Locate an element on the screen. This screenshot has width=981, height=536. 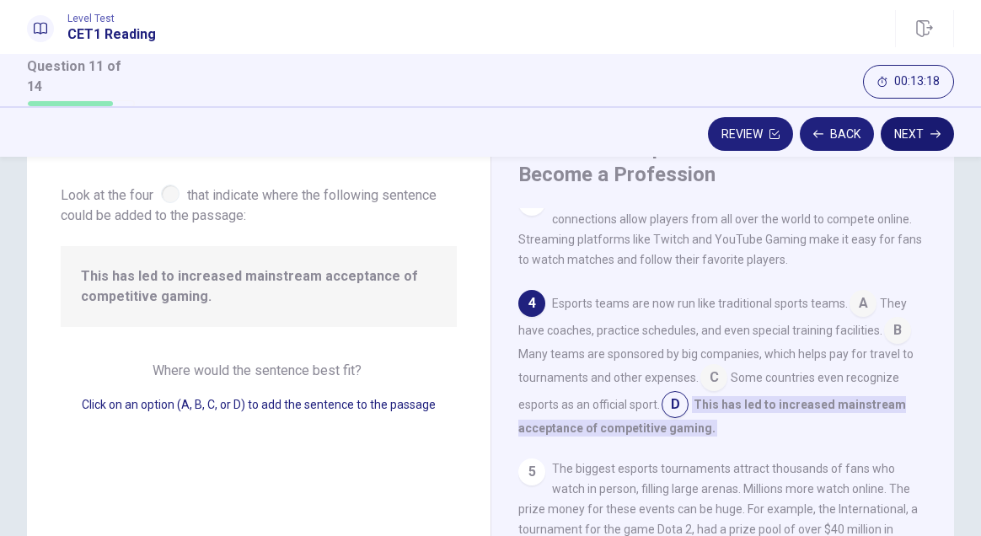
h4: The Rise of Esports: When Video Games Become a Profession is located at coordinates (720, 161).